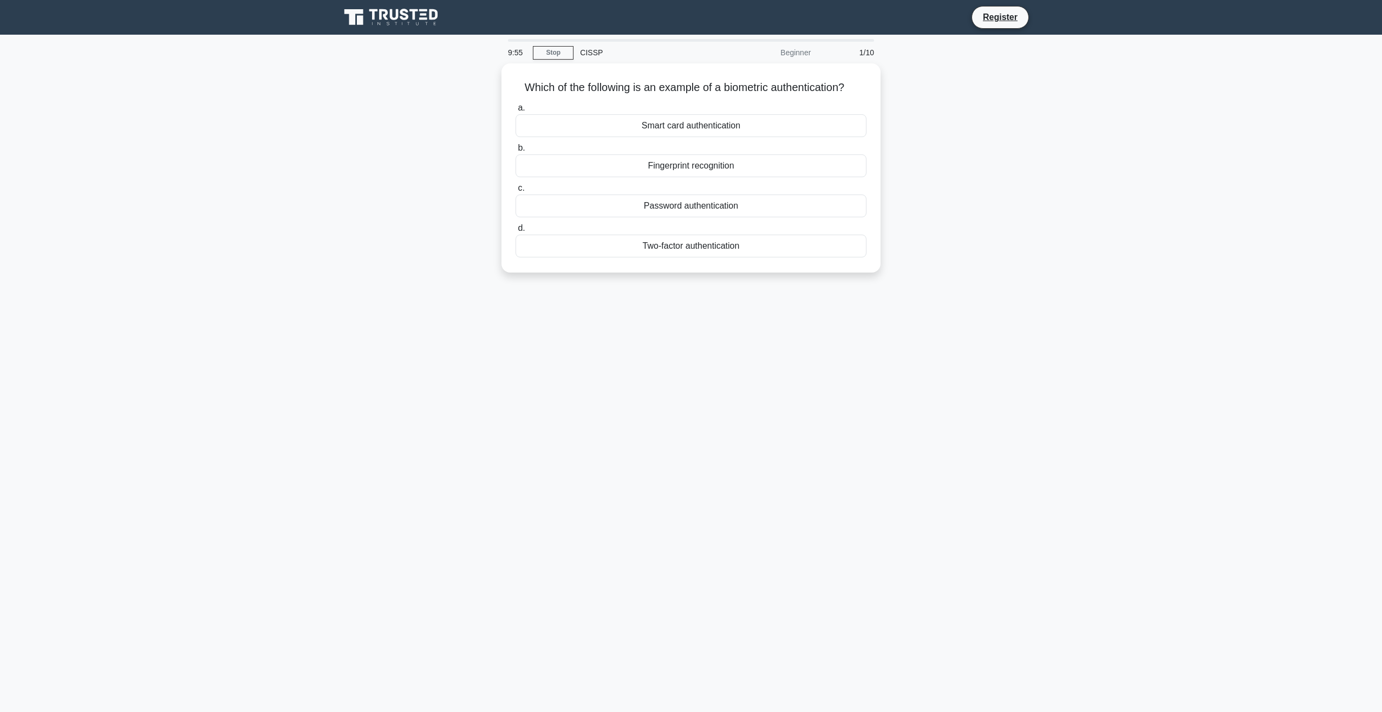  I want to click on div: 9:55, so click(517, 53).